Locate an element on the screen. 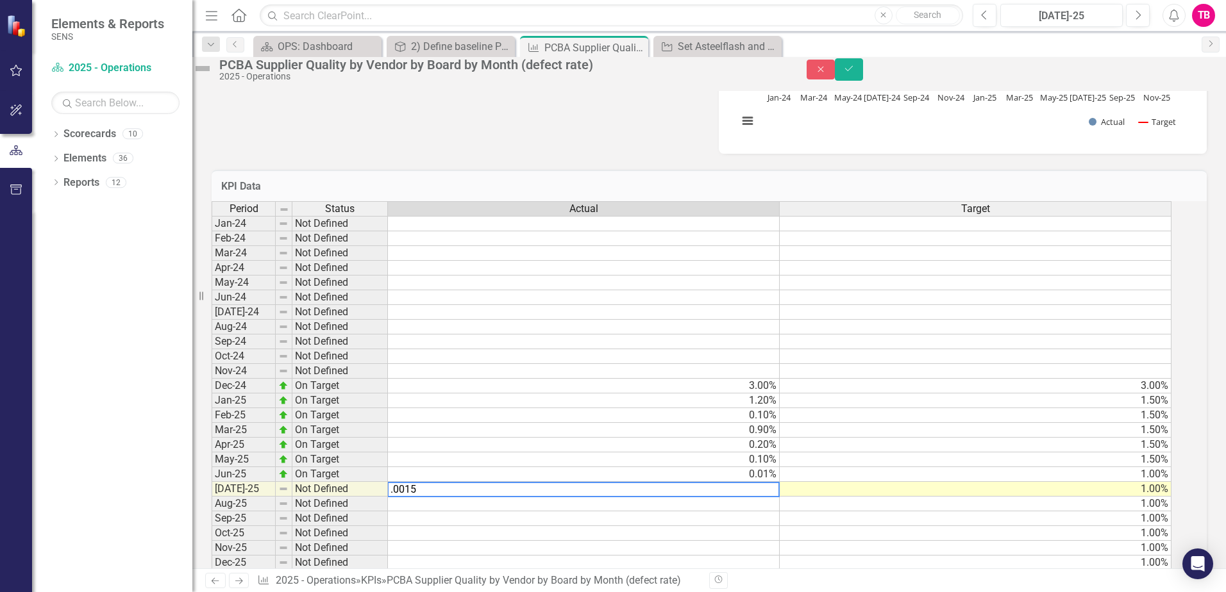 The width and height of the screenshot is (1226, 592). td: Aug-24 is located at coordinates (244, 327).